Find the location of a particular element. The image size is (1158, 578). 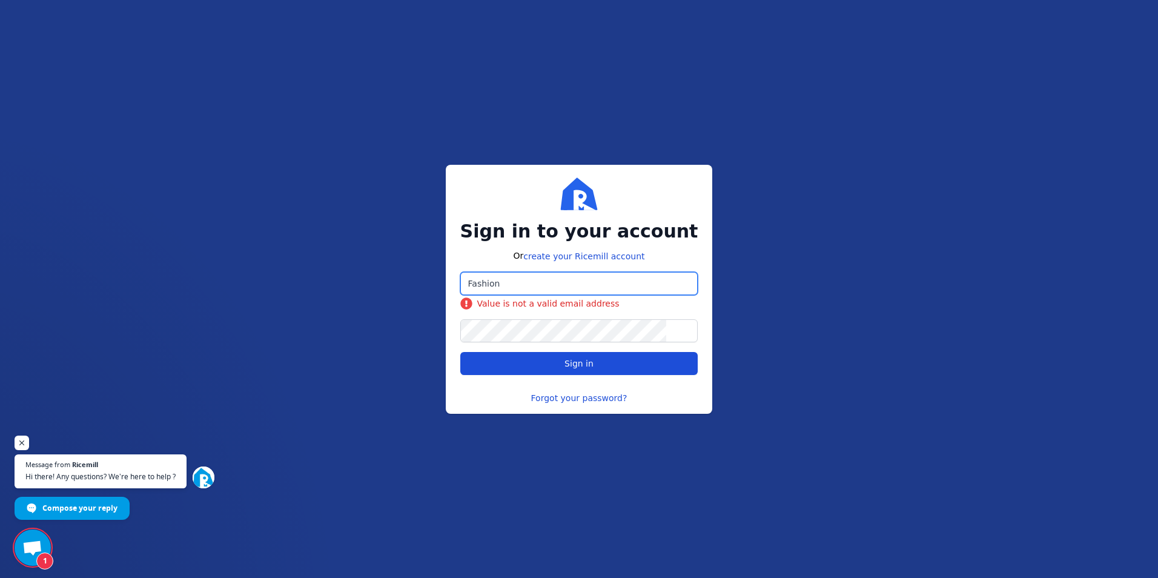

span: Compose your reply is located at coordinates (80, 508).